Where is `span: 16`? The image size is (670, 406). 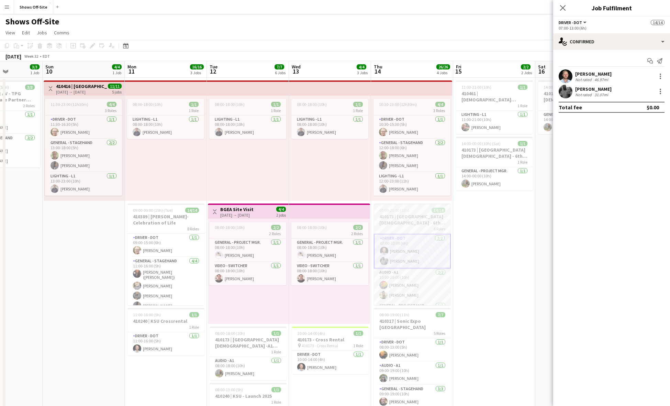 span: 16 is located at coordinates (541, 71).